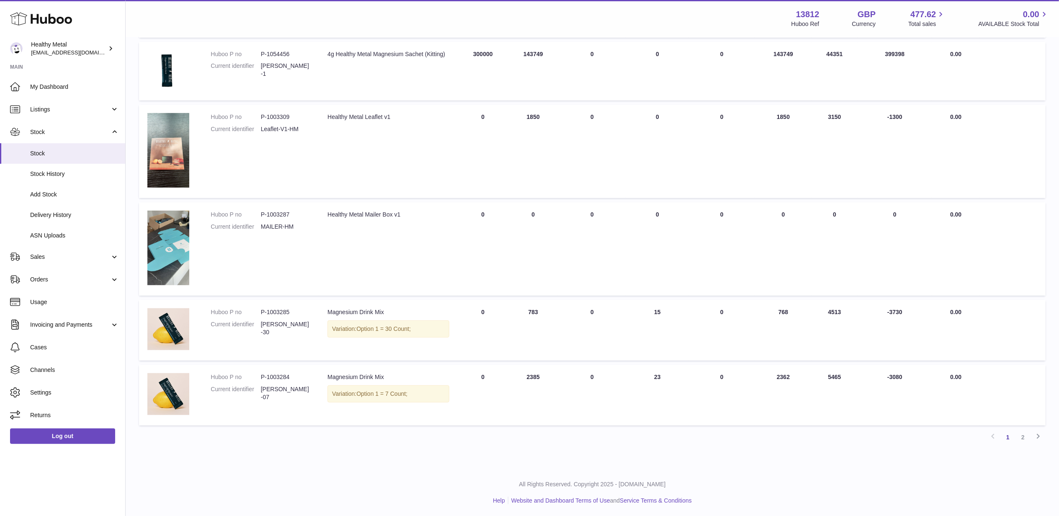  What do you see at coordinates (75, 370) in the screenshot?
I see `span: Channels` at bounding box center [75, 370].